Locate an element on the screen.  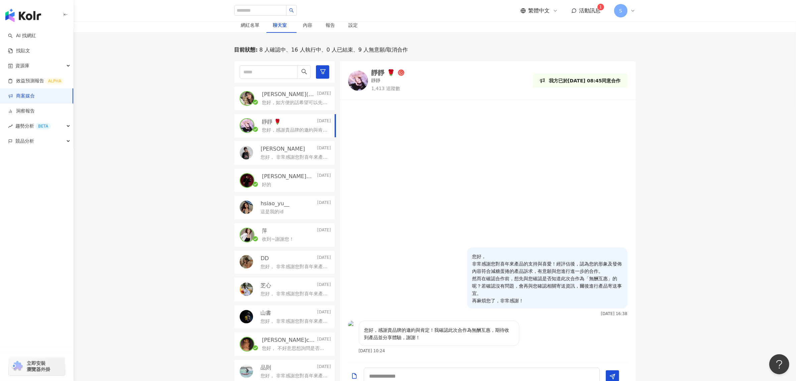
span: 活動訊息 is located at coordinates (590, 10).